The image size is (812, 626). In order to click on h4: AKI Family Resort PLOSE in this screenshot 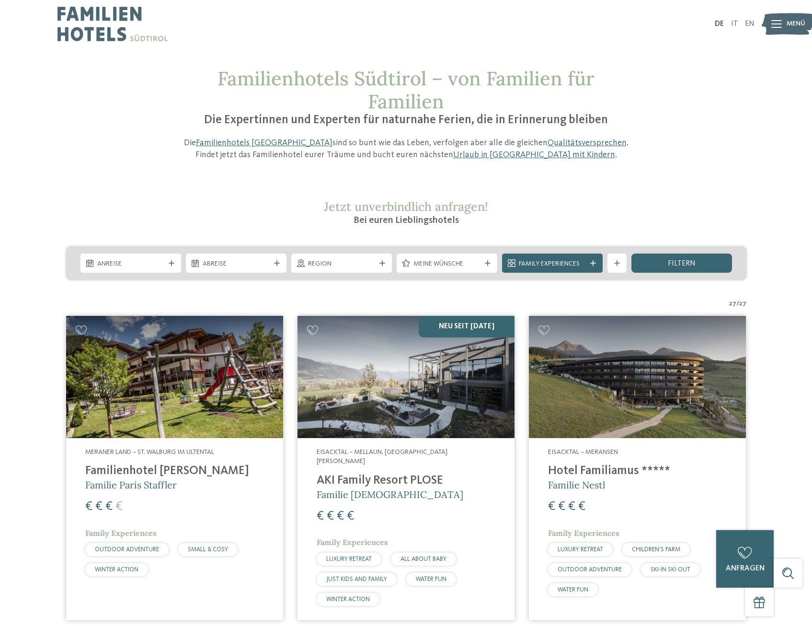, I will do `click(406, 480)`.